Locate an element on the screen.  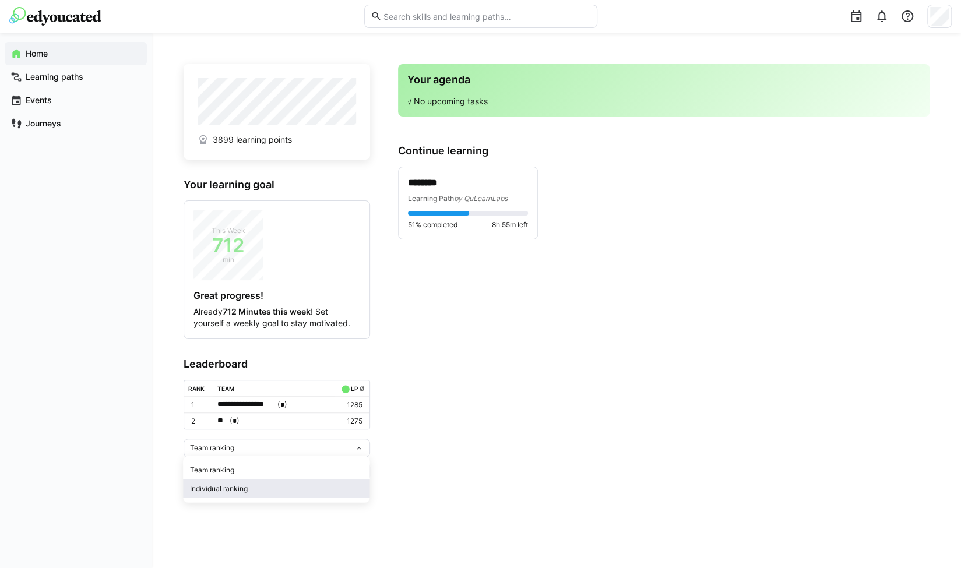
p: Already ! Set yourself a weekly goal to stay motivated. is located at coordinates (277, 317).